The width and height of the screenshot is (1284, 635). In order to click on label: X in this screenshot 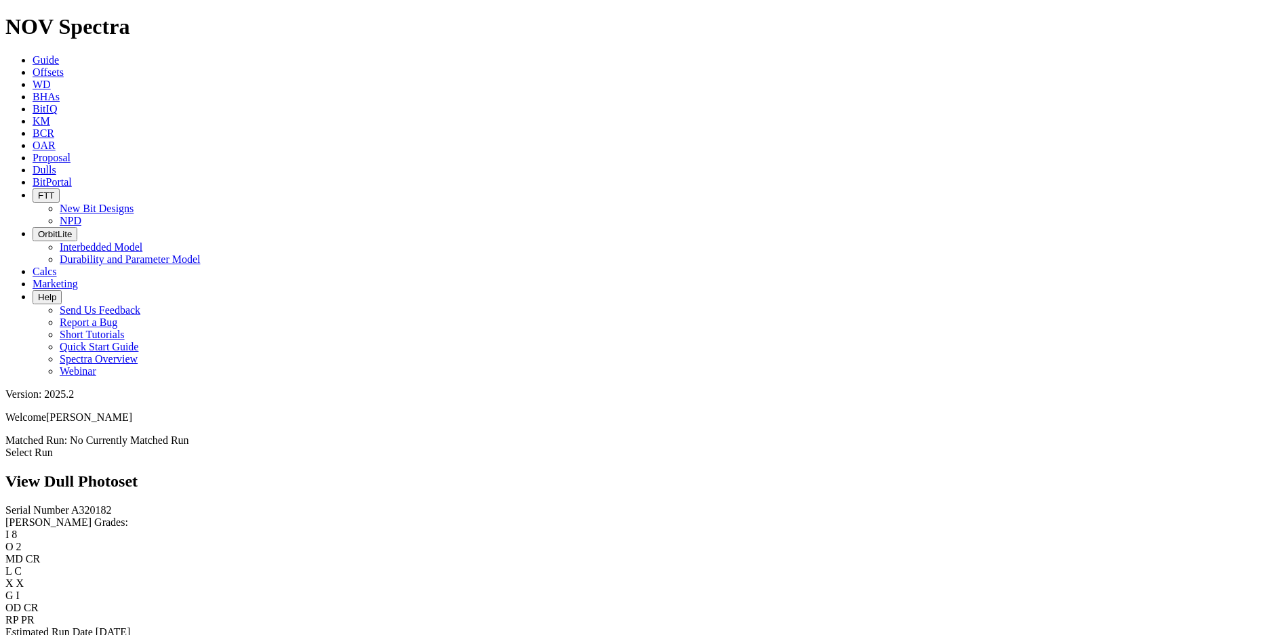, I will do `click(9, 583)`.